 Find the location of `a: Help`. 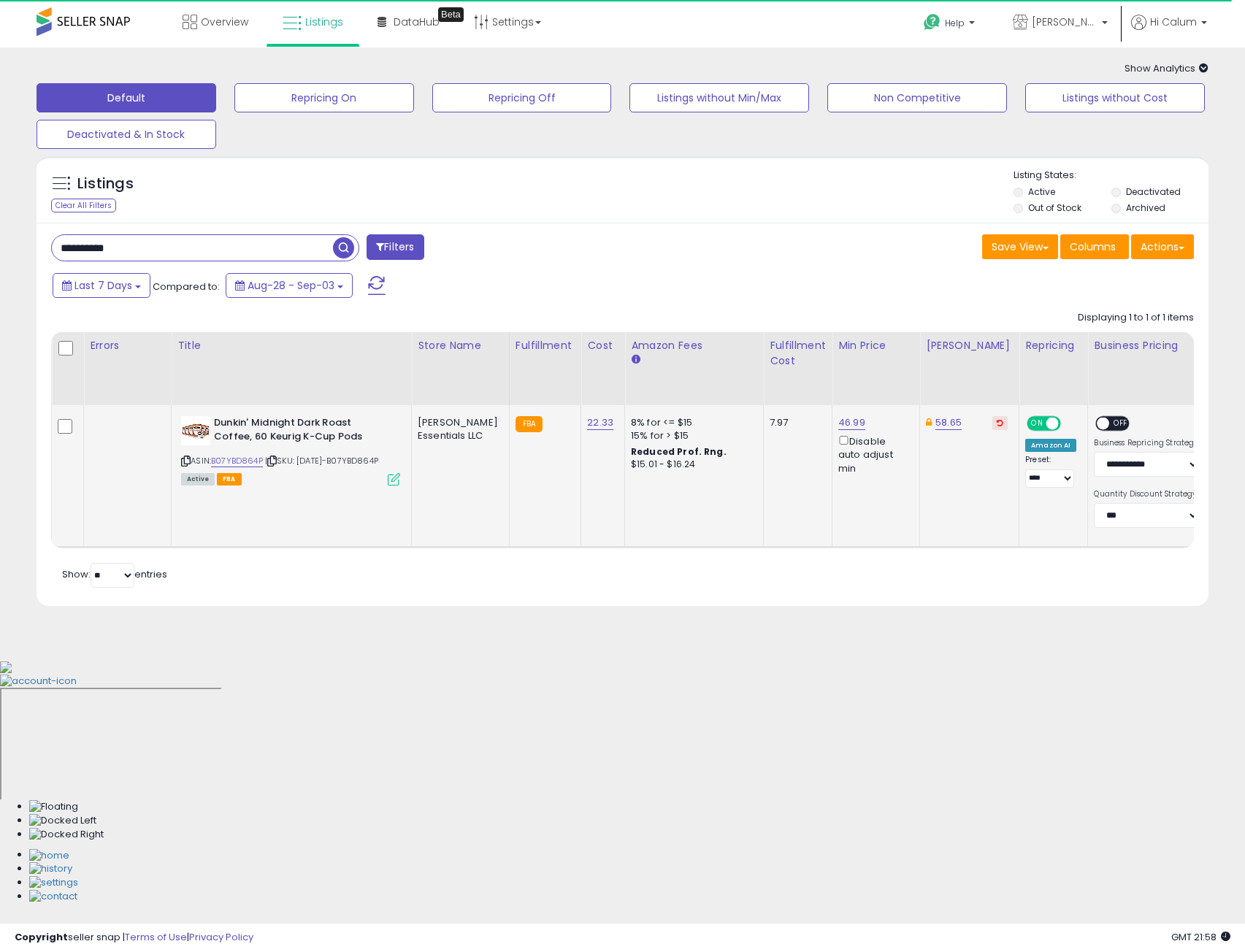

a: Help is located at coordinates (951, 25).